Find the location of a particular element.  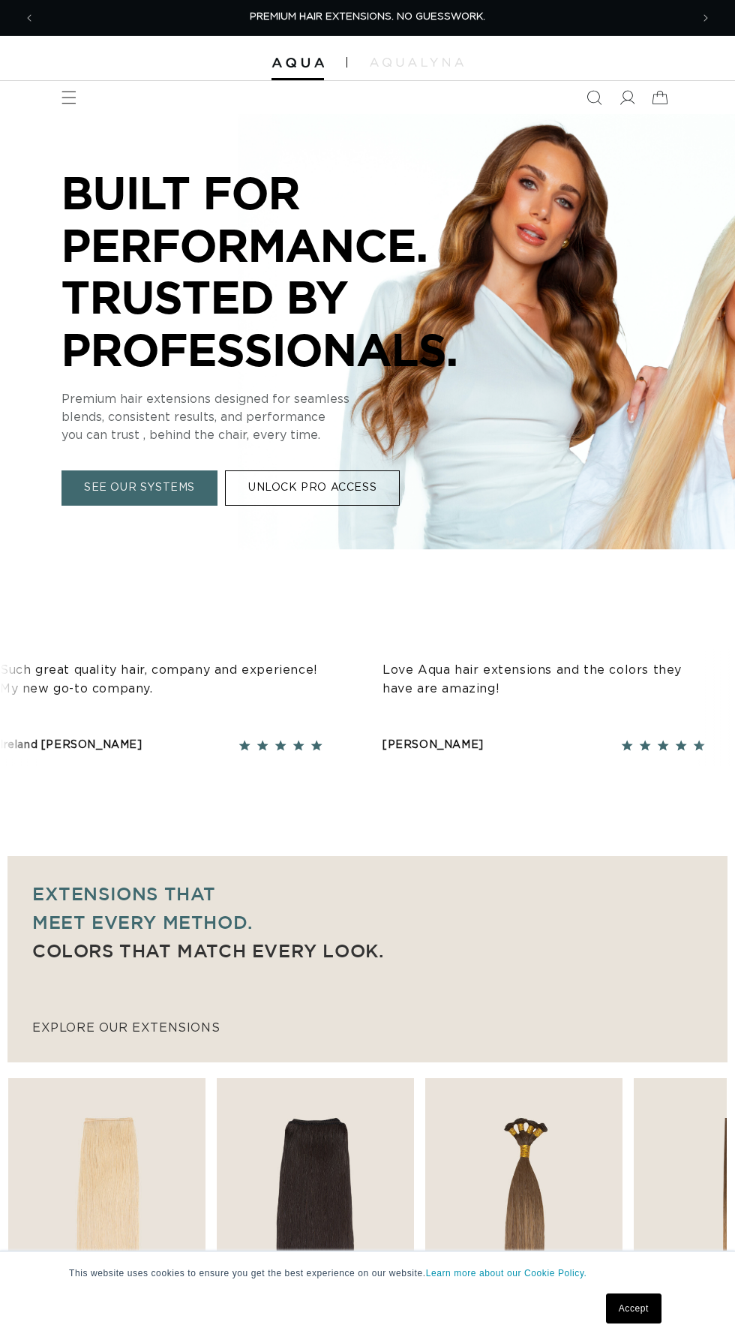

a: Accept is located at coordinates (634, 1309).